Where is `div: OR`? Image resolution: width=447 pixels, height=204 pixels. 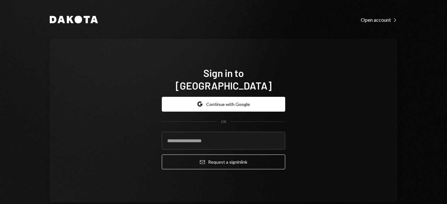
div: OR is located at coordinates (223, 121).